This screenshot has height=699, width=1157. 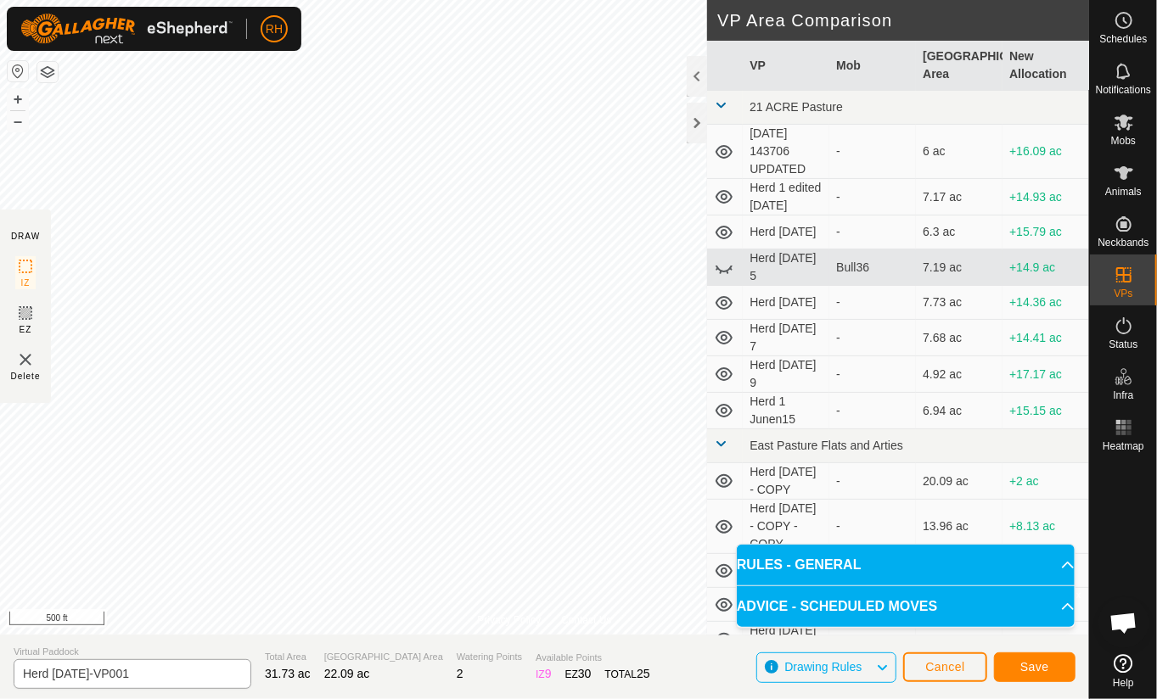 What do you see at coordinates (837, 607) in the screenshot?
I see `span: ADVICE - SCHEDULED MOVES` at bounding box center [837, 607].